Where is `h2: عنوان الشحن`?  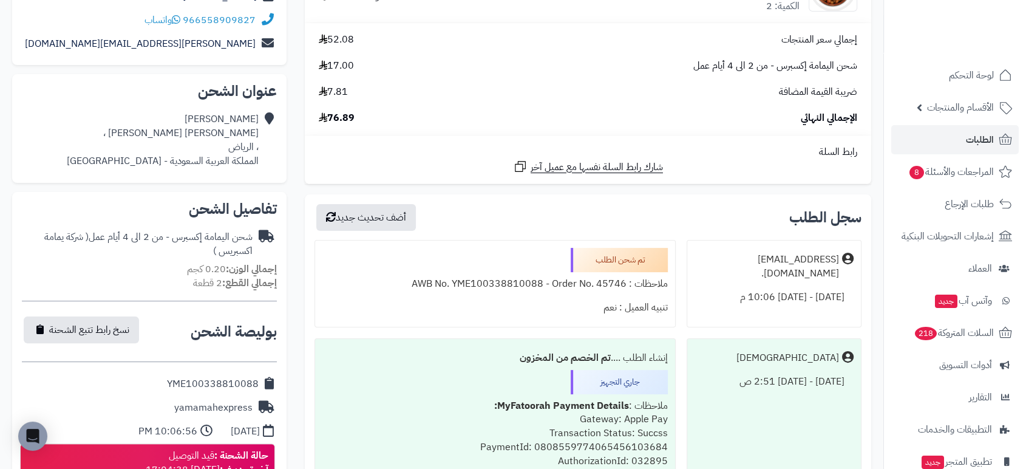 h2: عنوان الشحن is located at coordinates (149, 91).